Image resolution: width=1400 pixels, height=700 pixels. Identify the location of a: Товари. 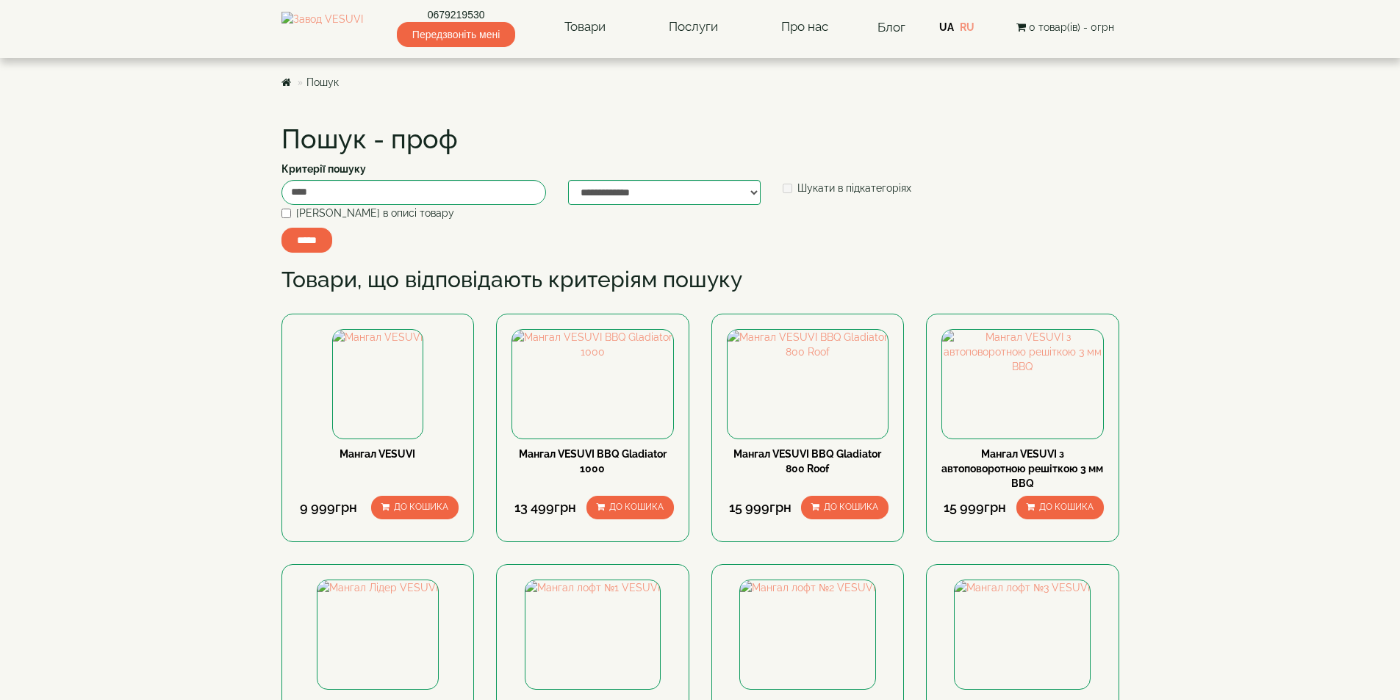
(585, 27).